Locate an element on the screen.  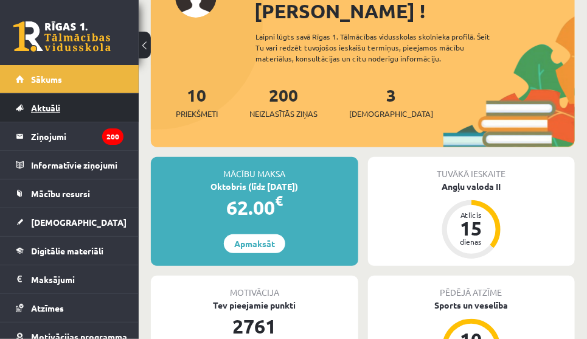
a: Apmaksāt is located at coordinates (254, 243).